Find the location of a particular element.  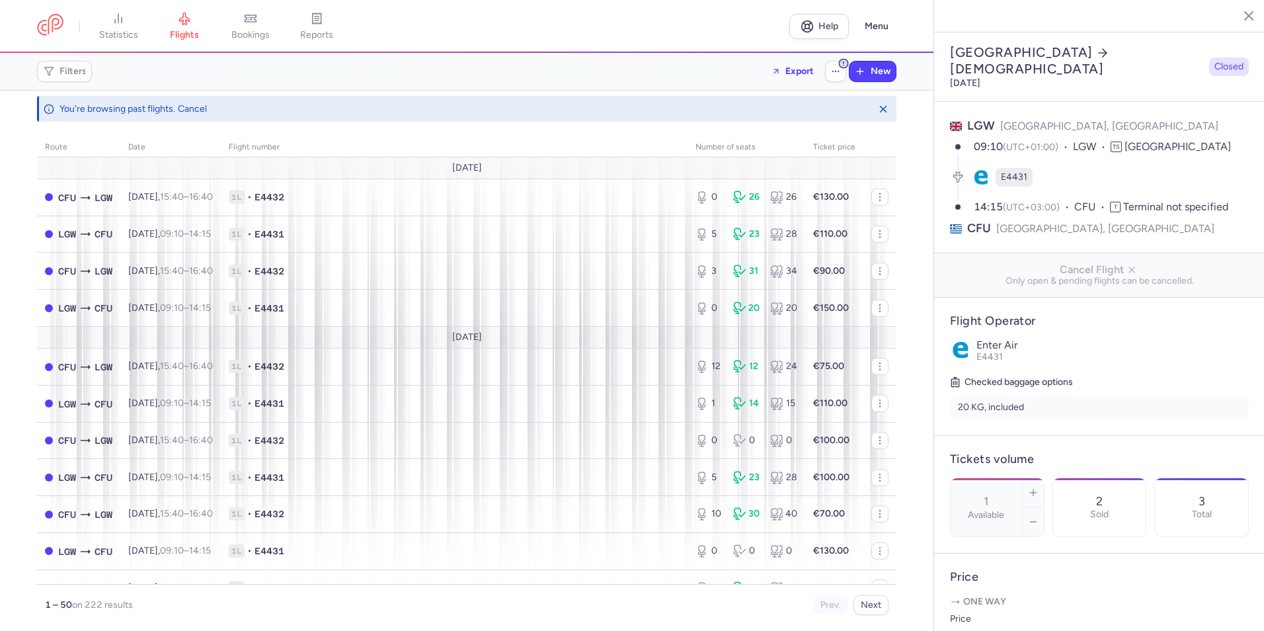

strong: €110.00 is located at coordinates (830, 233).